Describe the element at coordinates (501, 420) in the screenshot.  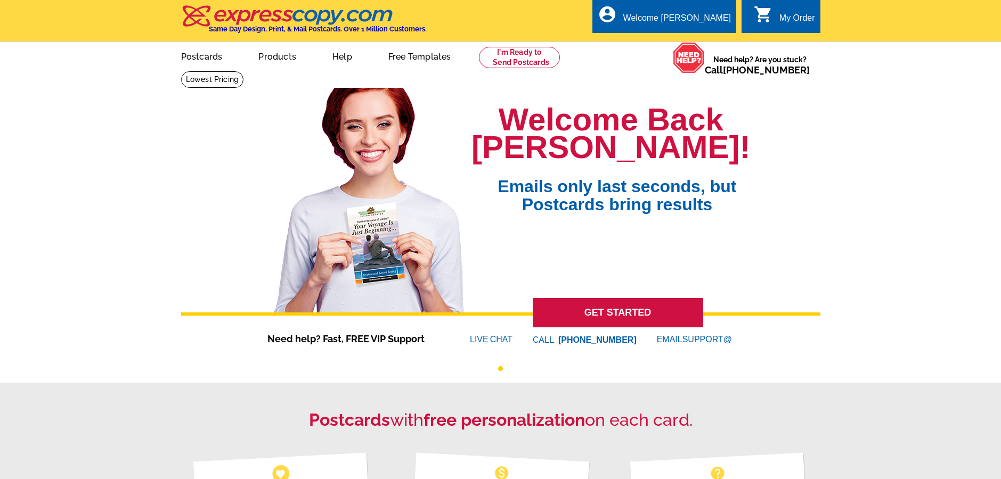
I see `h2: with on each card.` at that location.